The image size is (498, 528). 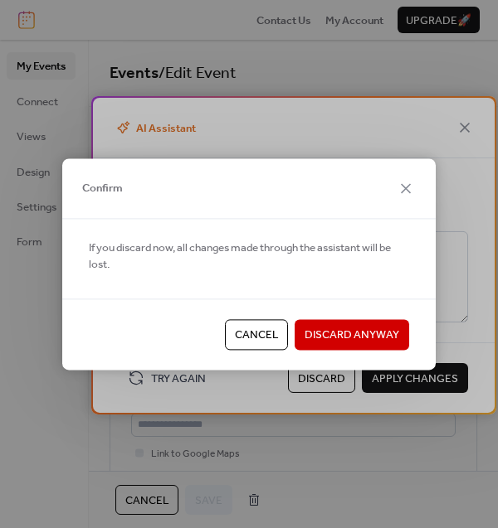 What do you see at coordinates (249, 256) in the screenshot?
I see `span: If you discard now, all changes made through the assistant will be lost.` at bounding box center [249, 256].